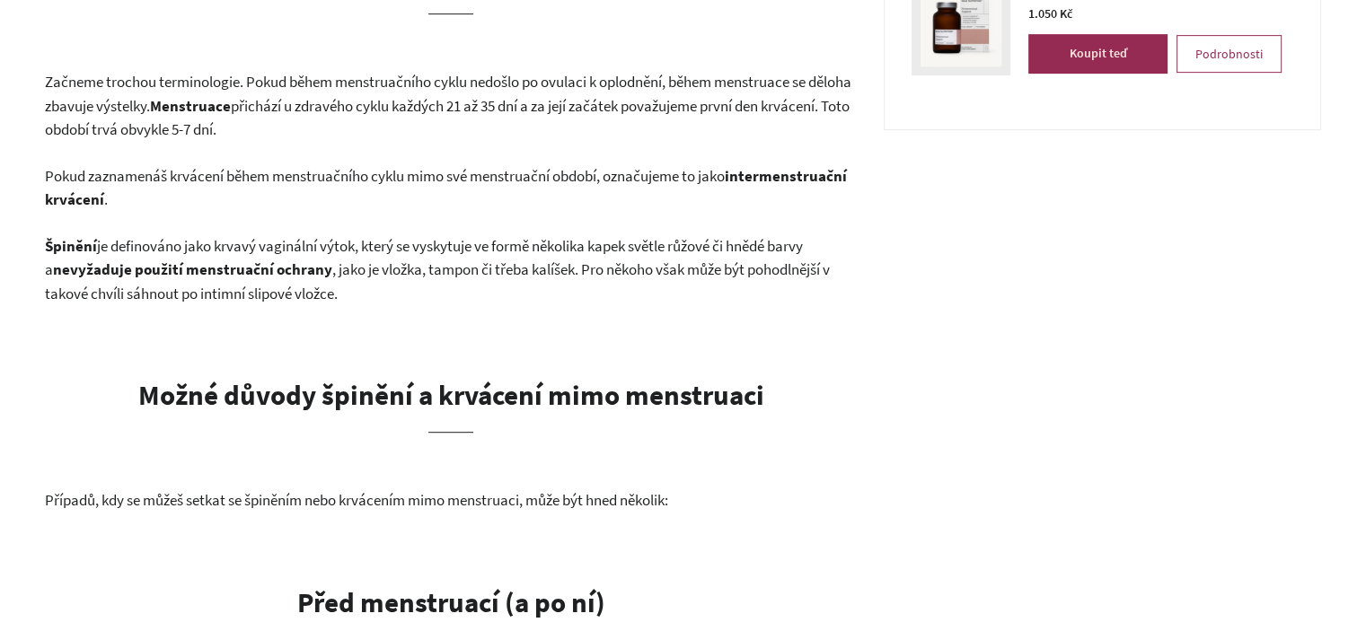 The image size is (1366, 631). I want to click on b: Menstruace, so click(190, 106).